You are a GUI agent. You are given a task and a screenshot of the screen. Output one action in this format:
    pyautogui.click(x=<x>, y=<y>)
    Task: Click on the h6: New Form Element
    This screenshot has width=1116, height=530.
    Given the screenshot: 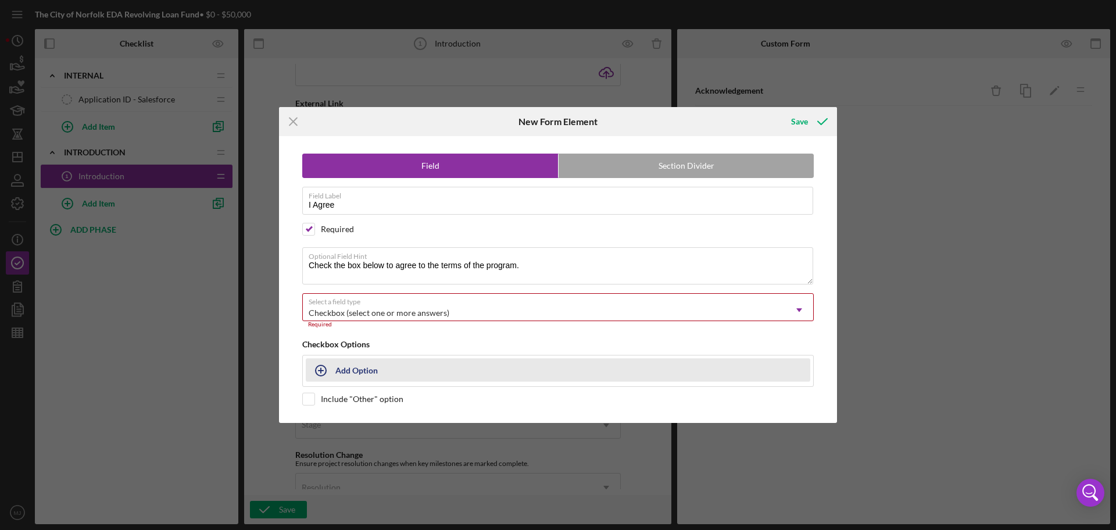 What is the action you would take?
    pyautogui.click(x=558, y=121)
    